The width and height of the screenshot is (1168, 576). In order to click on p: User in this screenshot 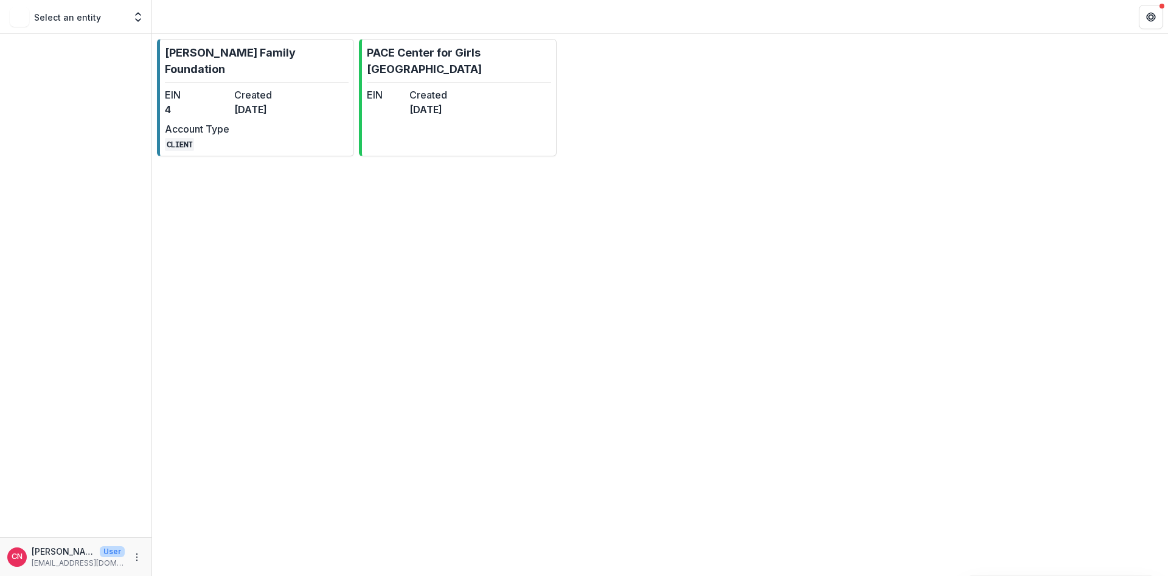, I will do `click(112, 552)`.